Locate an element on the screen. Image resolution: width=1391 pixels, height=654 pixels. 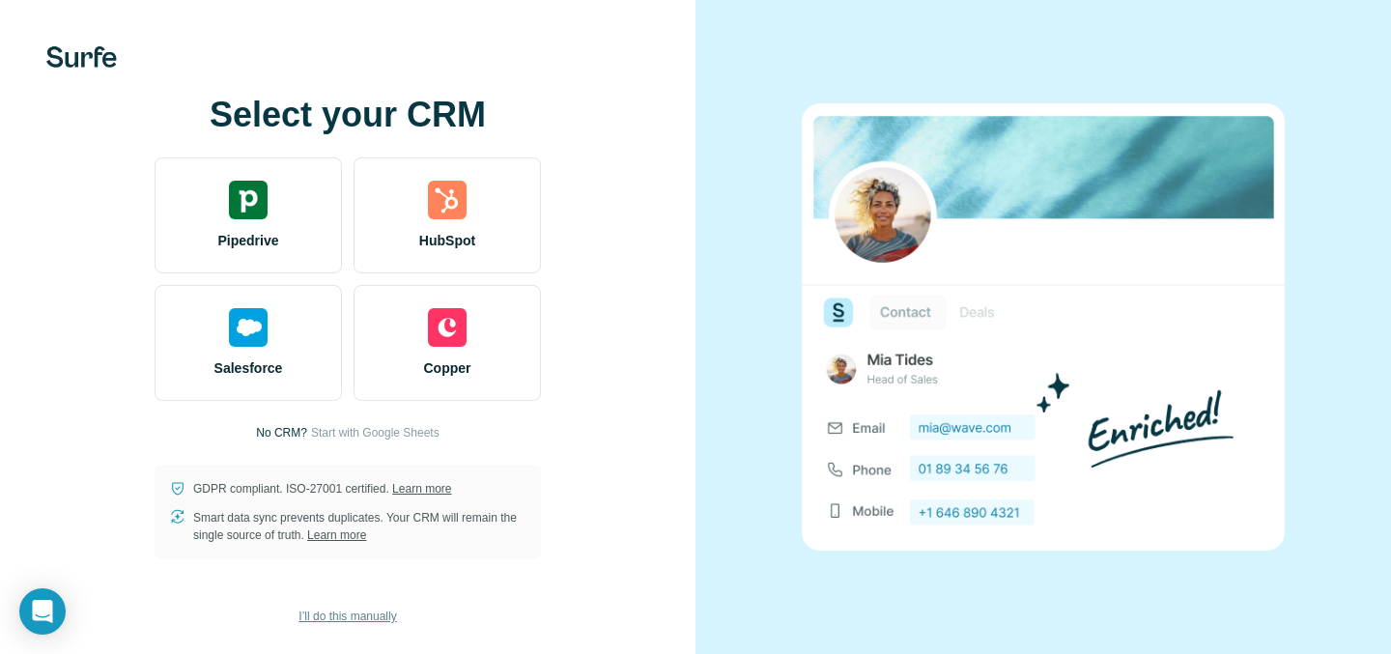
button: Start with Google Sheets is located at coordinates (375, 433).